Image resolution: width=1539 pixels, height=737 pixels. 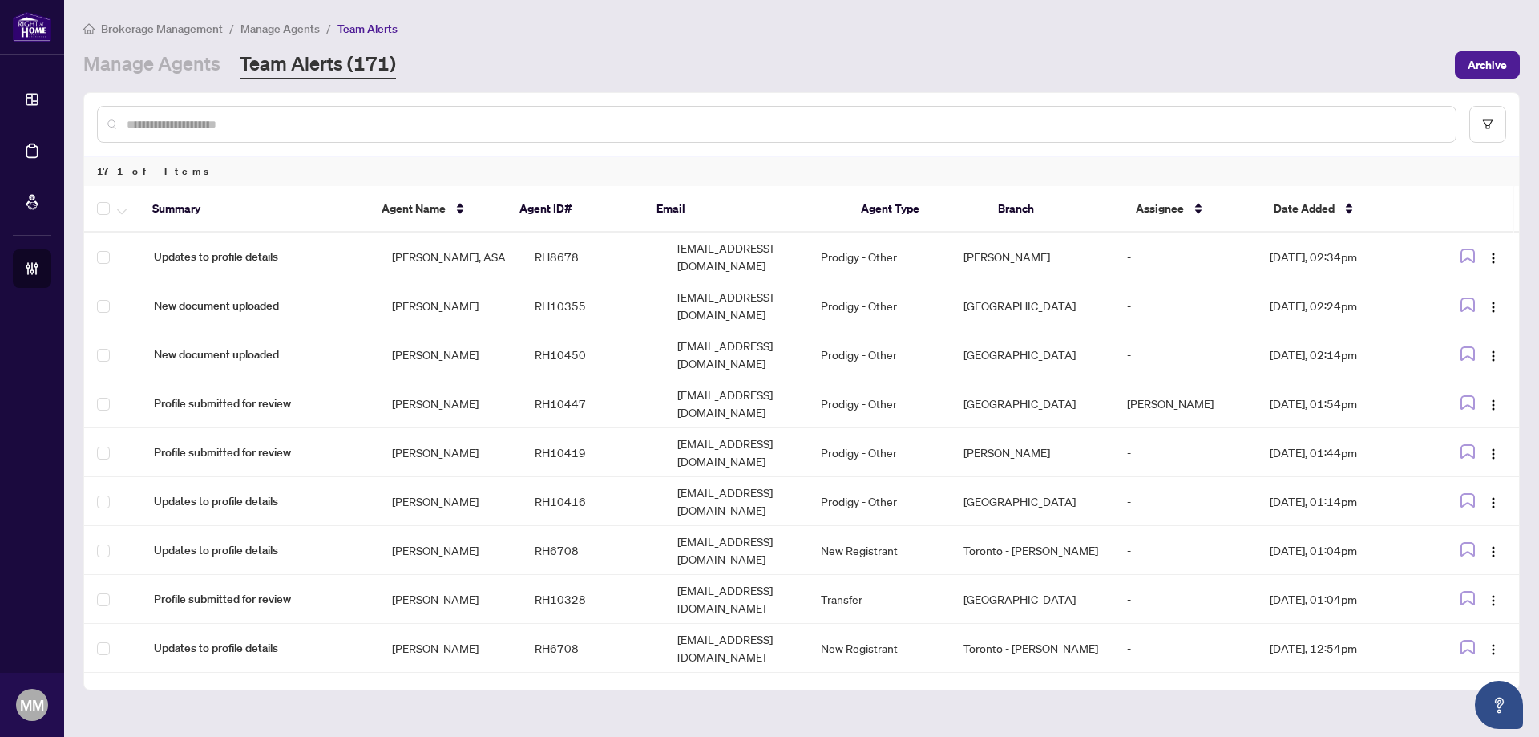 I want to click on img: logo, so click(x=32, y=26).